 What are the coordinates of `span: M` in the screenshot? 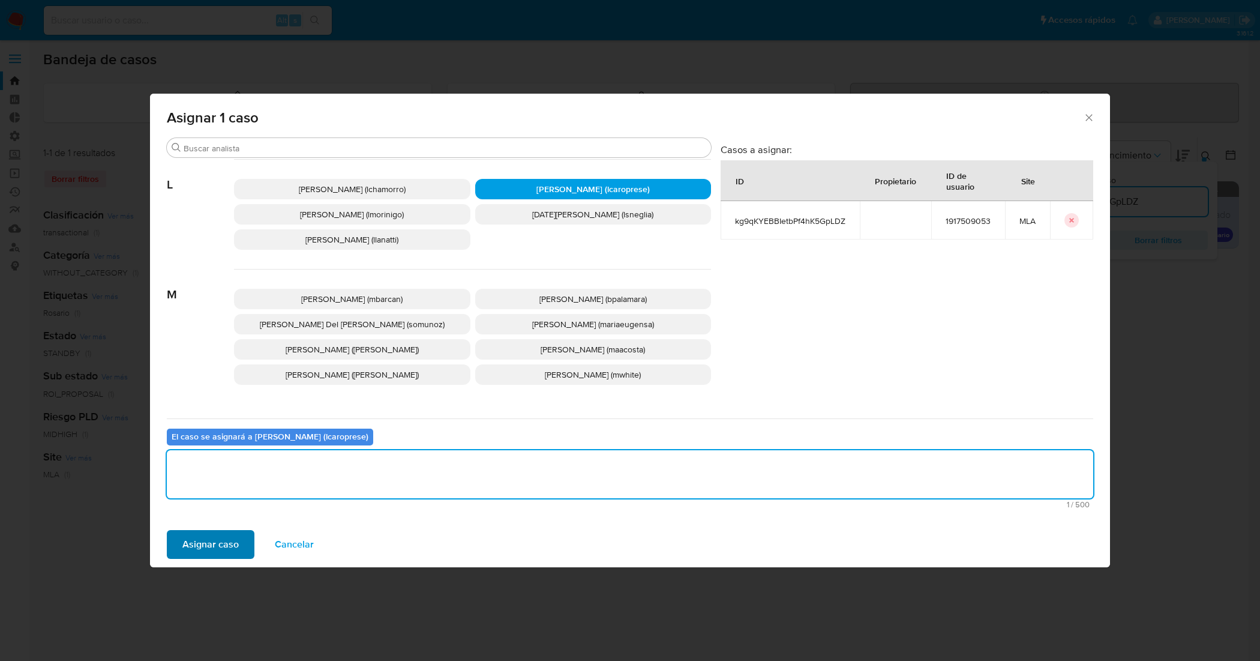 It's located at (200, 286).